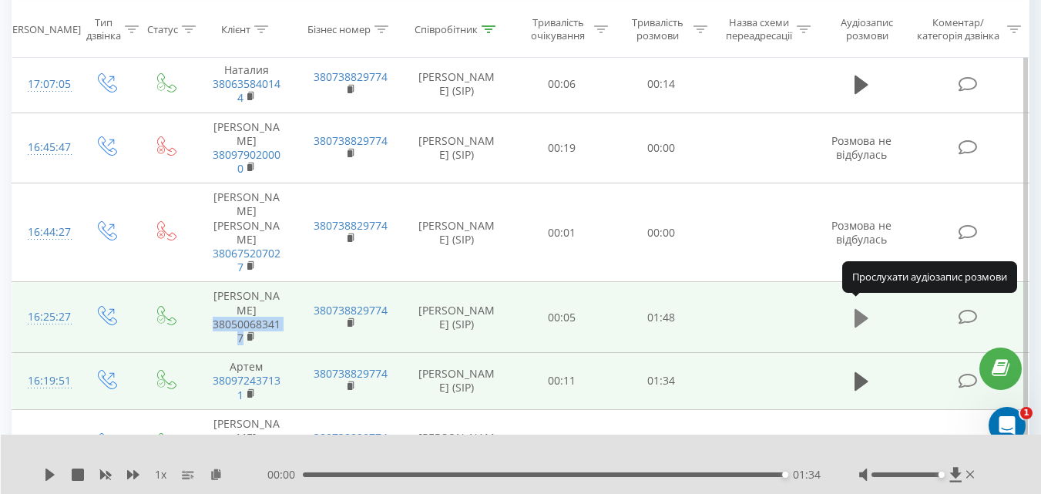  I want to click on div: Бізнес номер, so click(339, 29).